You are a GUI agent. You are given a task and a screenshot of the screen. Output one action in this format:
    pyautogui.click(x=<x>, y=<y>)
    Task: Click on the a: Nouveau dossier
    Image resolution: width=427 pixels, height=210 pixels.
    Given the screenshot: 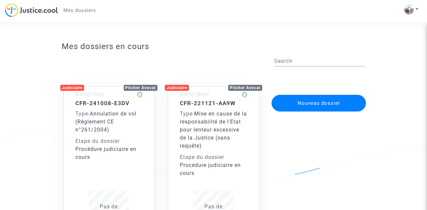 What is the action you would take?
    pyautogui.click(x=319, y=93)
    